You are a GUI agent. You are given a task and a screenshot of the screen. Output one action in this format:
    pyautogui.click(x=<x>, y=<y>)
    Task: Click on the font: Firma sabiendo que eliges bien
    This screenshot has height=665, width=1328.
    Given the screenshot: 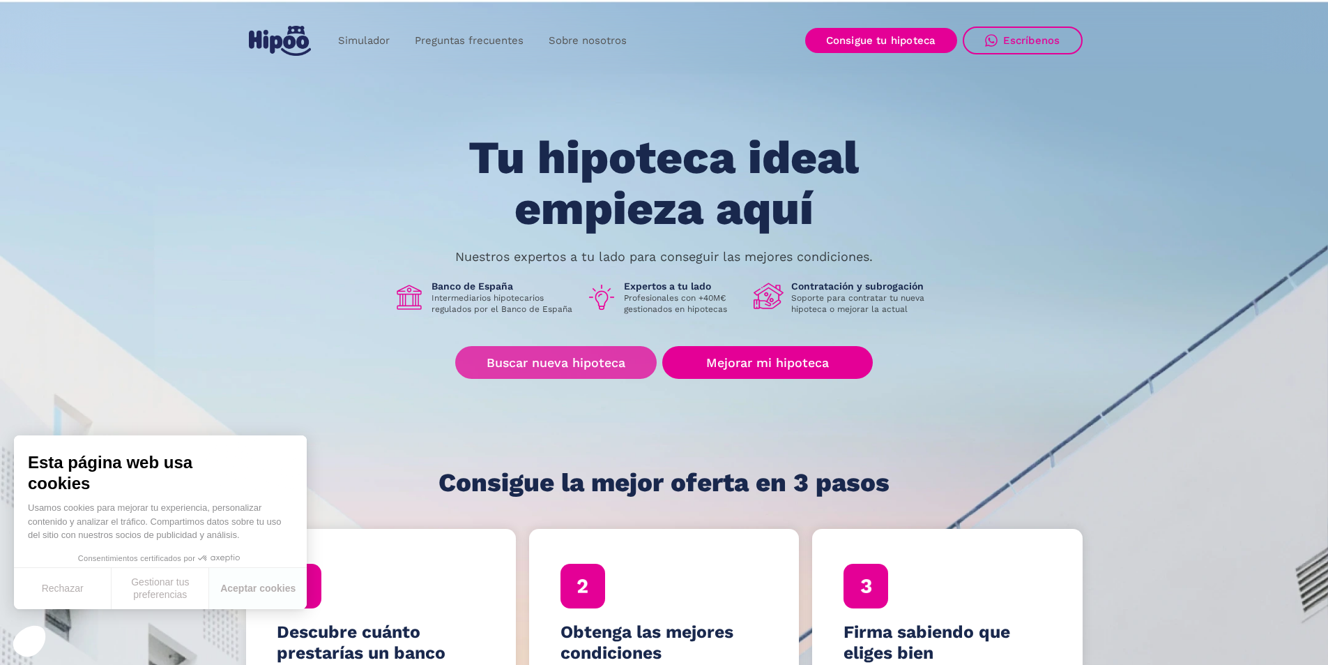 What is the action you would take?
    pyautogui.click(x=927, y=642)
    